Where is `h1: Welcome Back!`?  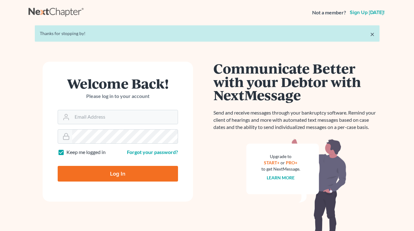 h1: Welcome Back! is located at coordinates (118, 83).